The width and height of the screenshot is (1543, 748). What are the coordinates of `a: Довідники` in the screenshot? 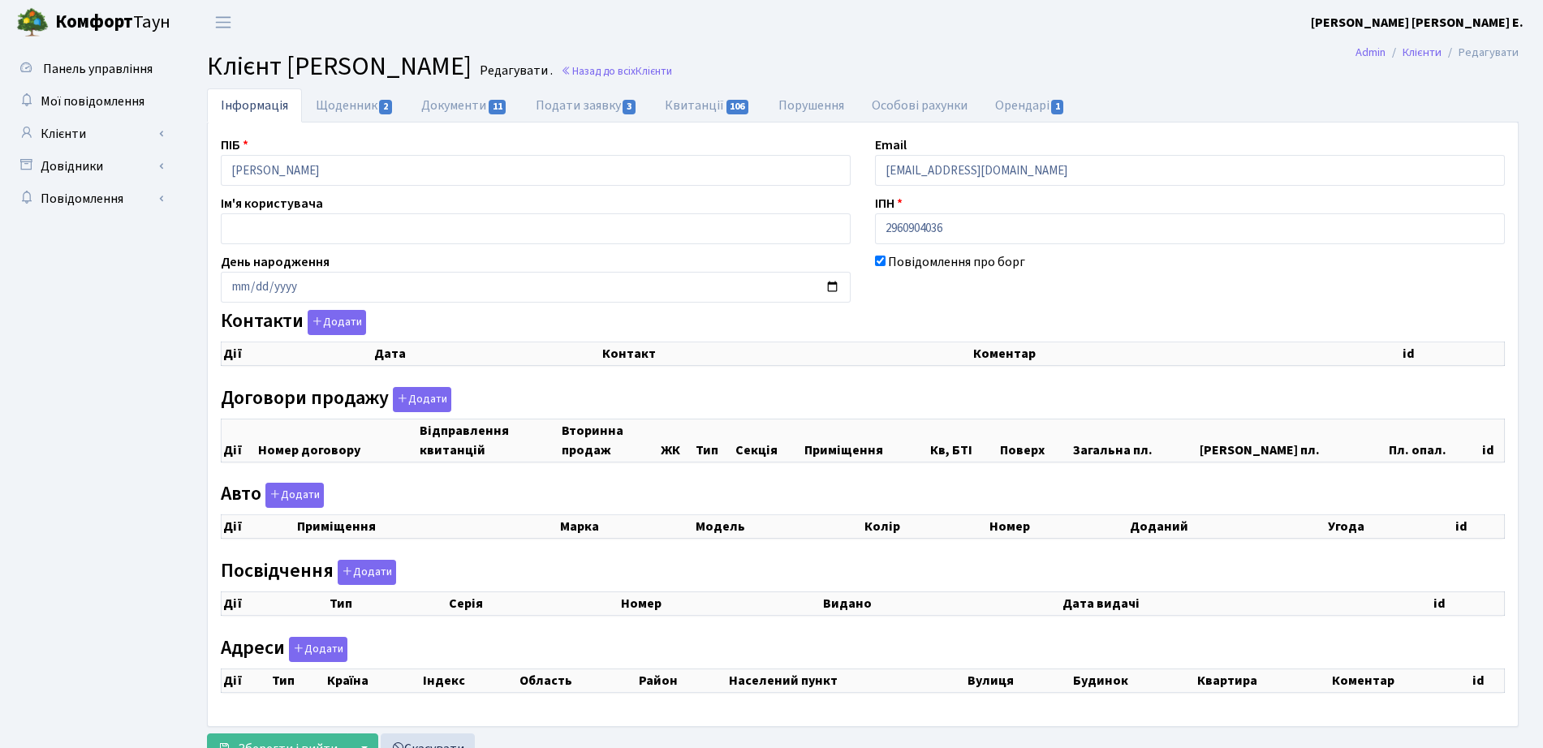 It's located at (89, 166).